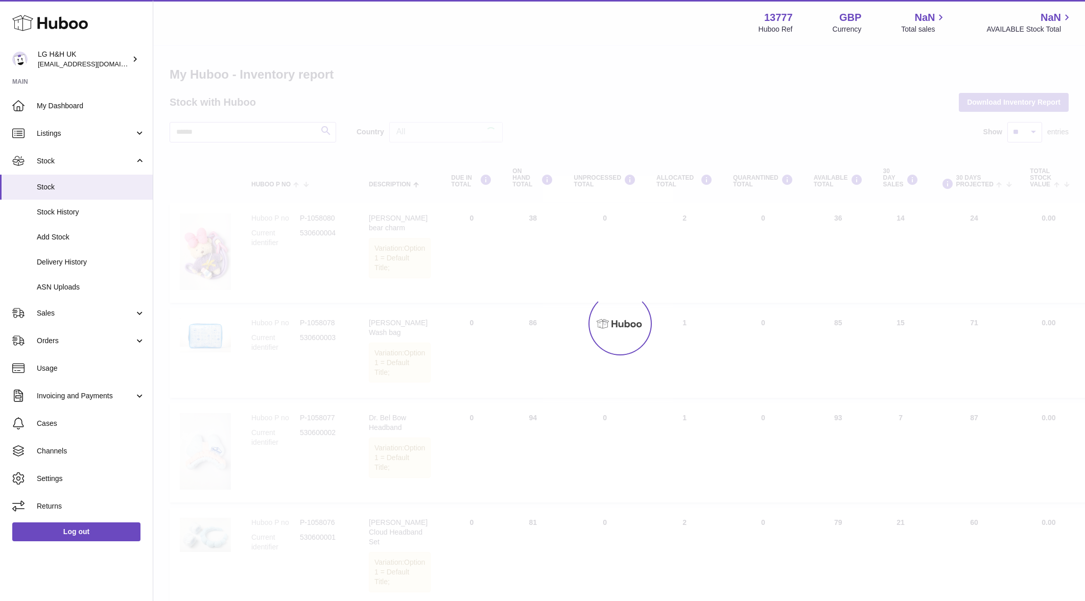 Image resolution: width=1085 pixels, height=601 pixels. Describe the element at coordinates (1029, 22) in the screenshot. I see `a: NaN AVAILABLE Stock Total` at that location.